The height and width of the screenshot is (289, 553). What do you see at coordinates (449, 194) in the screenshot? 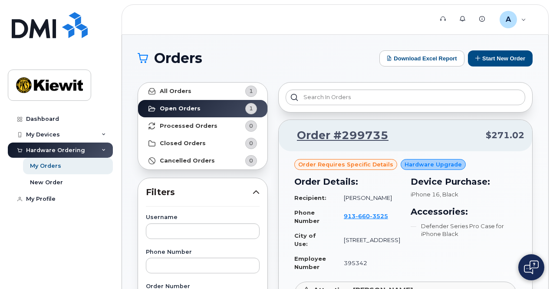
I see `span: , Black` at bounding box center [449, 194].